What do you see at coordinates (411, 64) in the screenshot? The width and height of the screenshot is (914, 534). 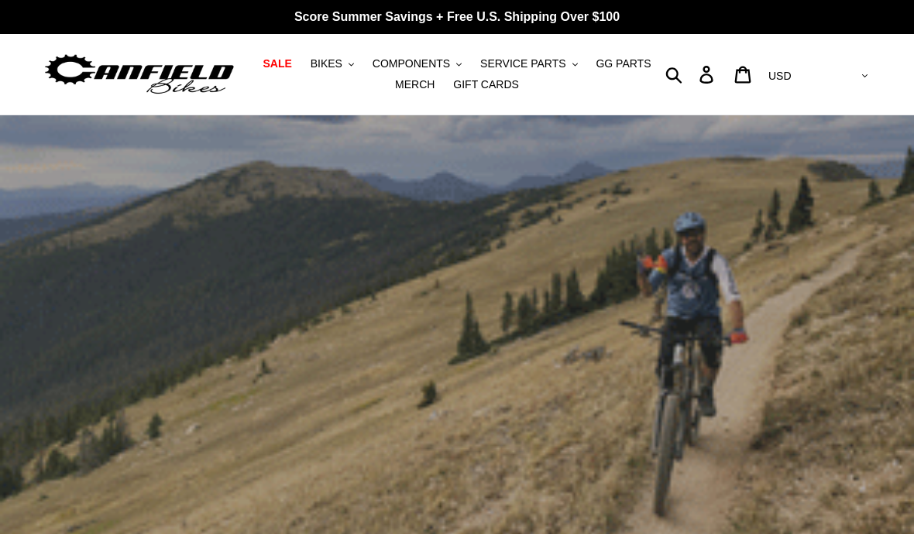 I see `span: COMPONENTS` at bounding box center [411, 64].